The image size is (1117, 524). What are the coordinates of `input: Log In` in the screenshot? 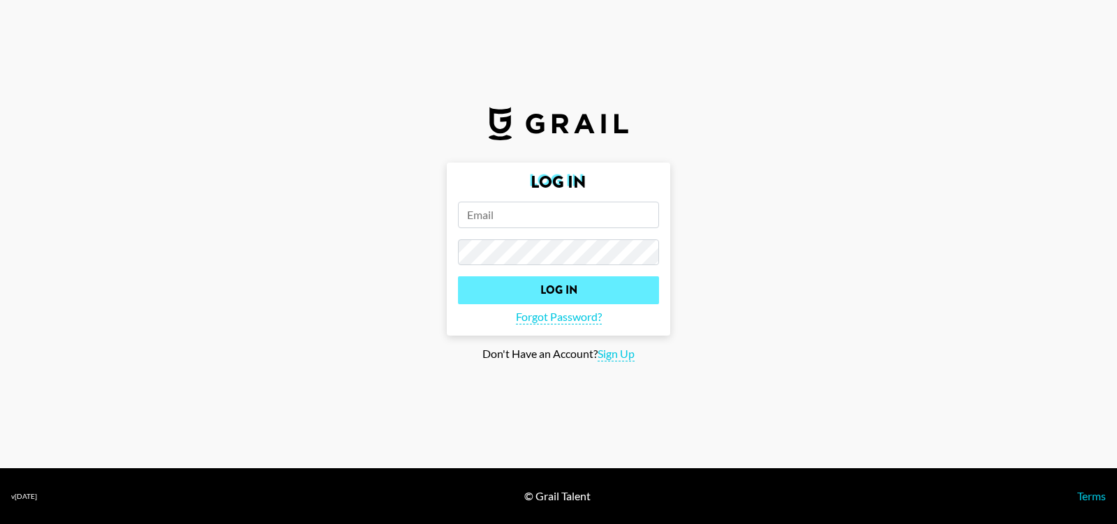 It's located at (558, 290).